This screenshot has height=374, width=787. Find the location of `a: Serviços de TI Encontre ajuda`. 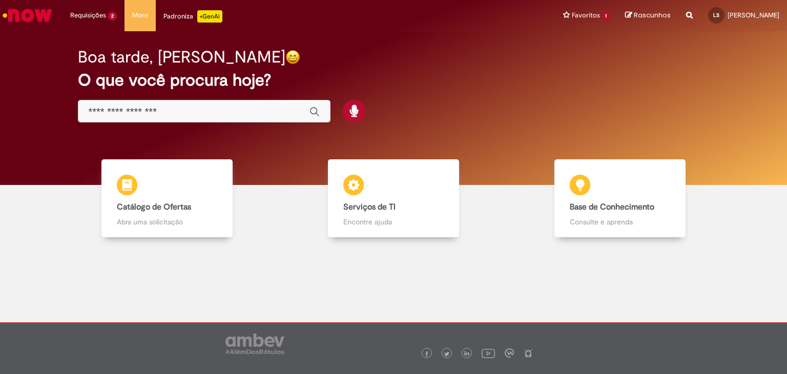

a: Serviços de TI Encontre ajuda is located at coordinates (393, 198).